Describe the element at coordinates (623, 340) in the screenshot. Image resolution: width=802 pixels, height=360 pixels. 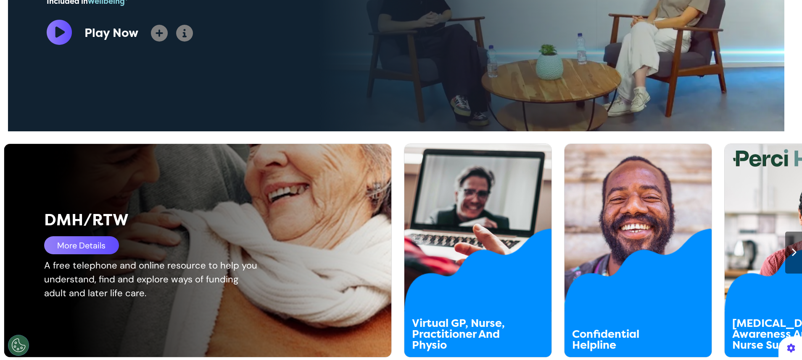
I see `div: Confidential Helpline` at that location.